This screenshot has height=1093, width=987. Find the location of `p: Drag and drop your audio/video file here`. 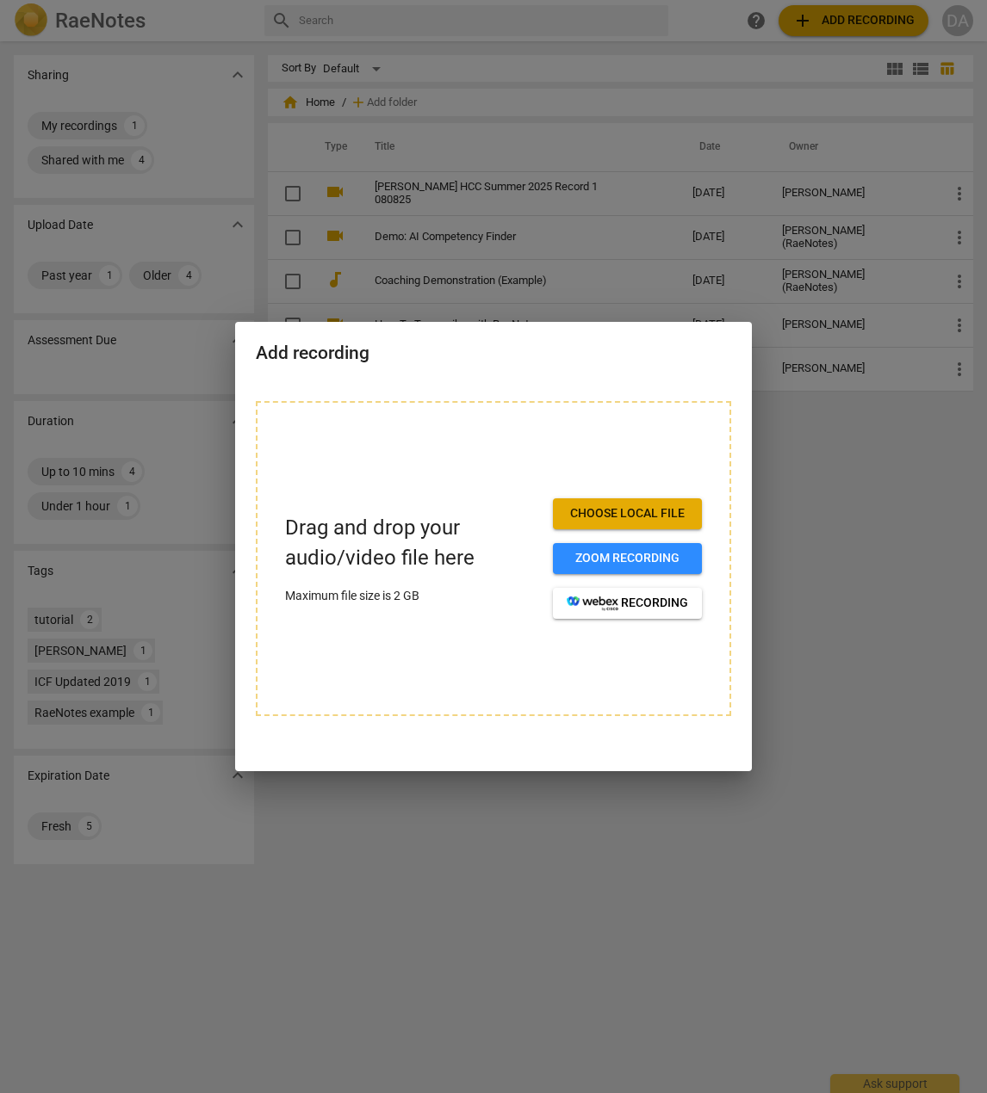

p: Drag and drop your audio/video file here is located at coordinates (412, 543).